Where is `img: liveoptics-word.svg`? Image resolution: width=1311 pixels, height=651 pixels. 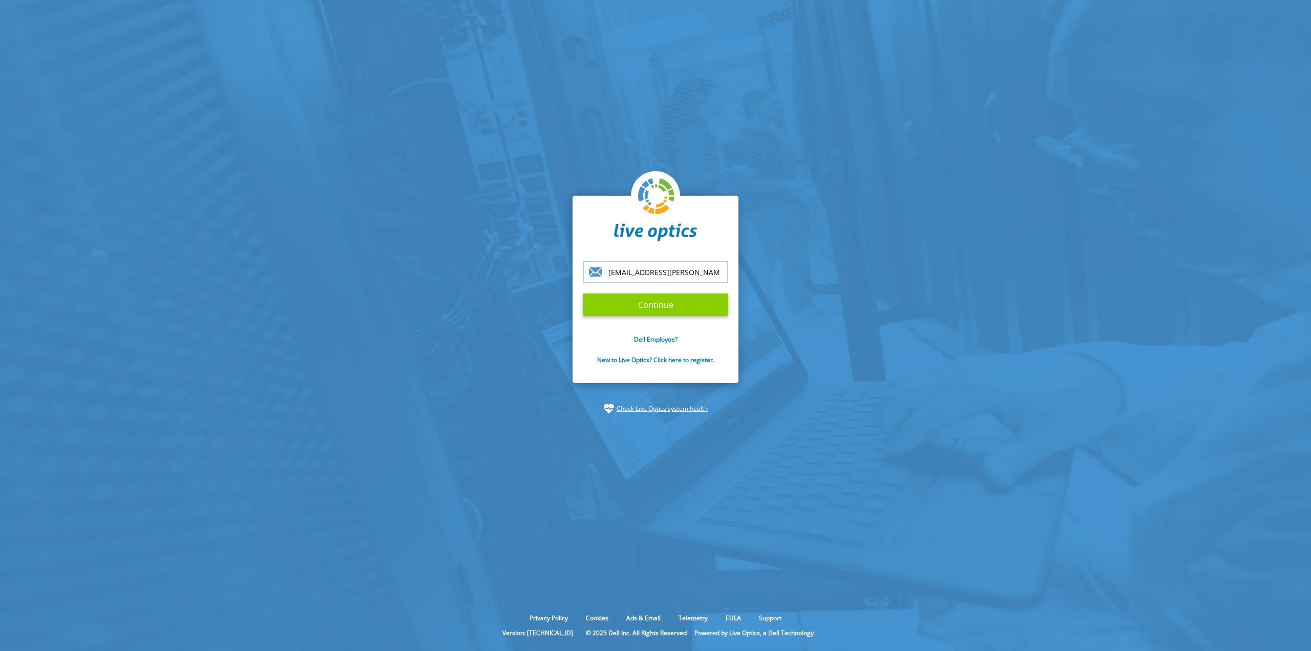
img: liveoptics-word.svg is located at coordinates (655, 232).